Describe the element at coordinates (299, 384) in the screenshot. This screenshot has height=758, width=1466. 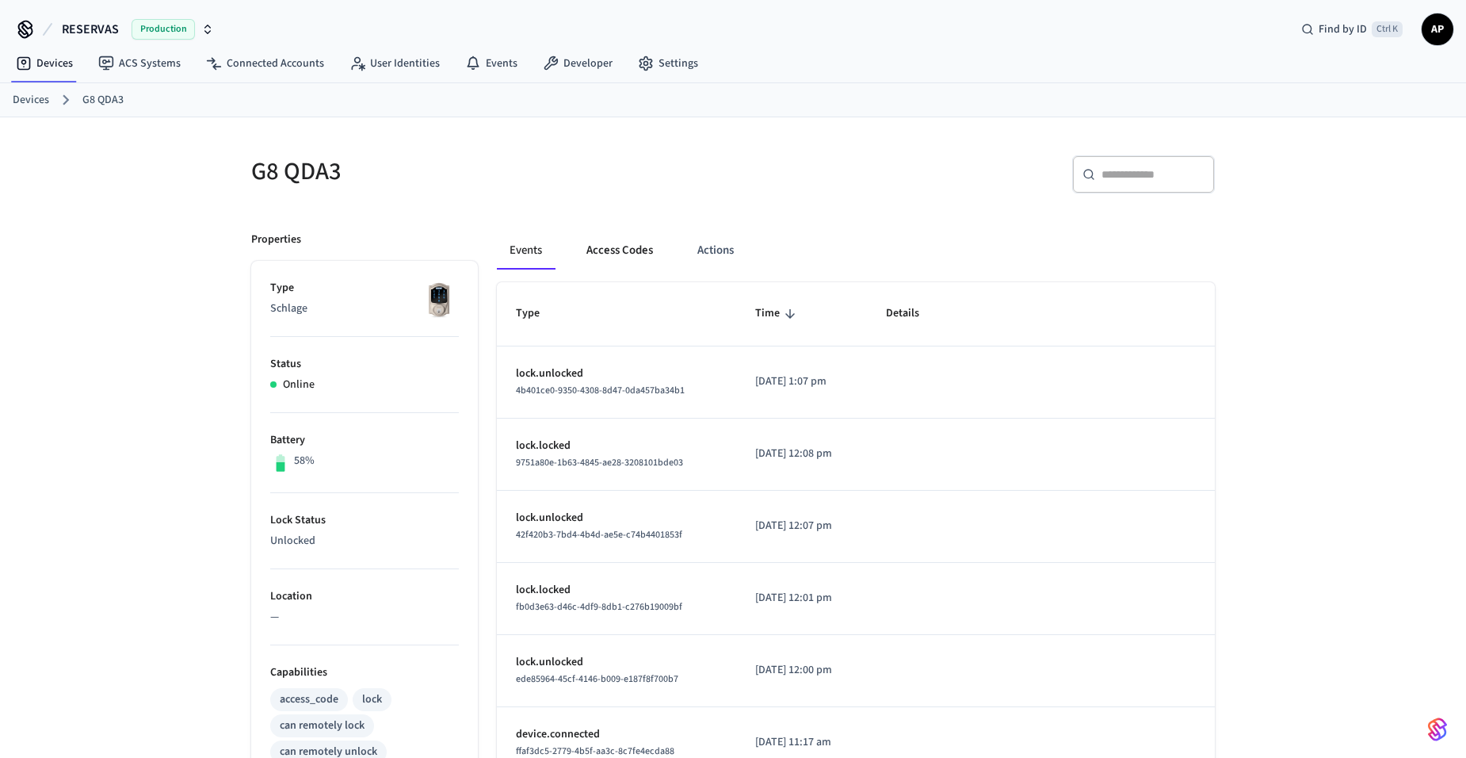
I see `p: Online` at that location.